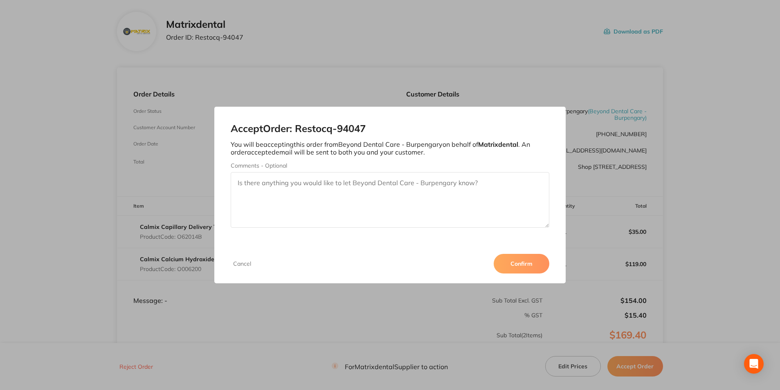  What do you see at coordinates (521, 264) in the screenshot?
I see `button: Confirm` at bounding box center [521, 264].